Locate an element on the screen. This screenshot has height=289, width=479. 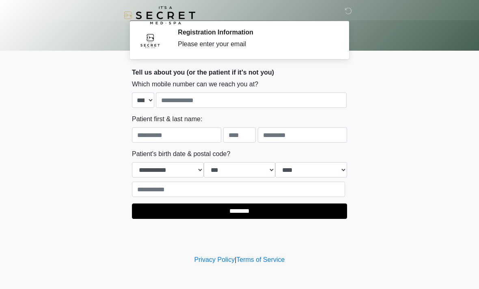
label: Patient first & last name: is located at coordinates (167, 119).